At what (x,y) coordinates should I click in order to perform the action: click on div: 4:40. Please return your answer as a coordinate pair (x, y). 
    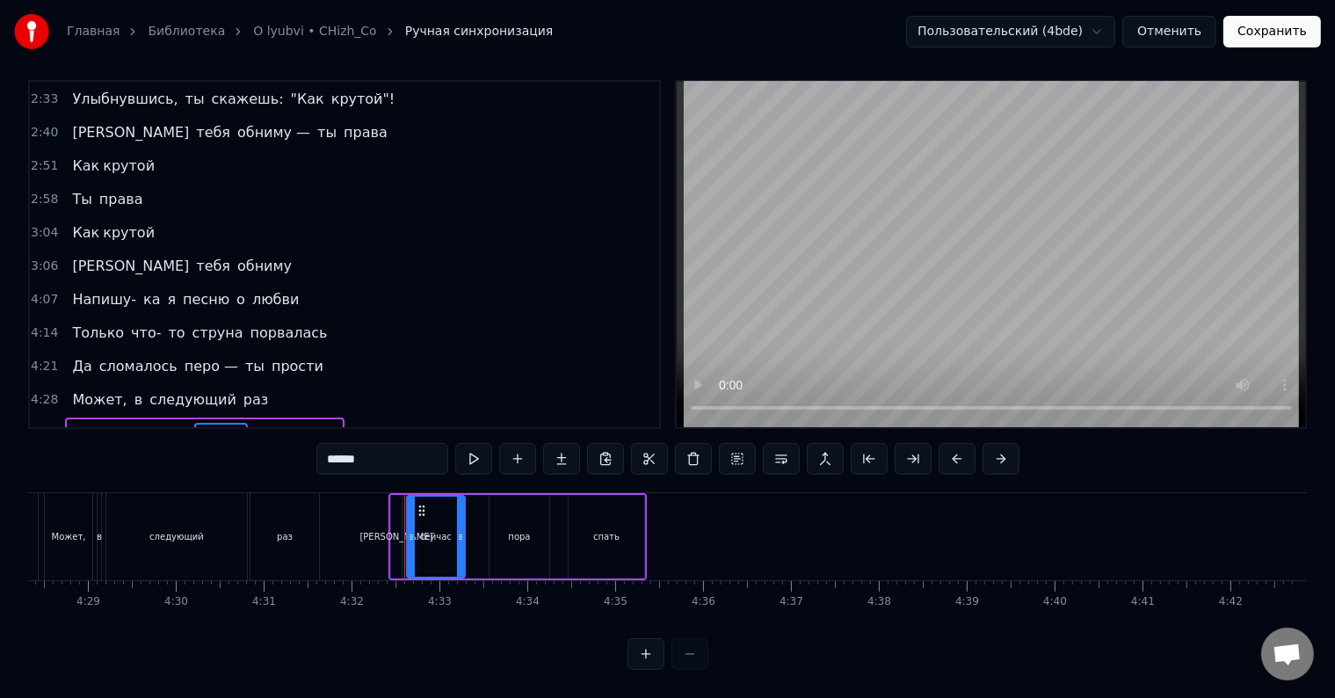
    Looking at the image, I should click on (1055, 602).